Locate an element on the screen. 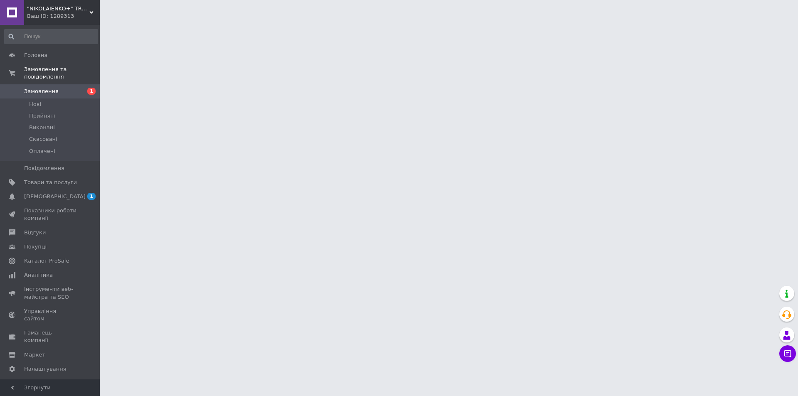  span: Маркет is located at coordinates (34, 355).